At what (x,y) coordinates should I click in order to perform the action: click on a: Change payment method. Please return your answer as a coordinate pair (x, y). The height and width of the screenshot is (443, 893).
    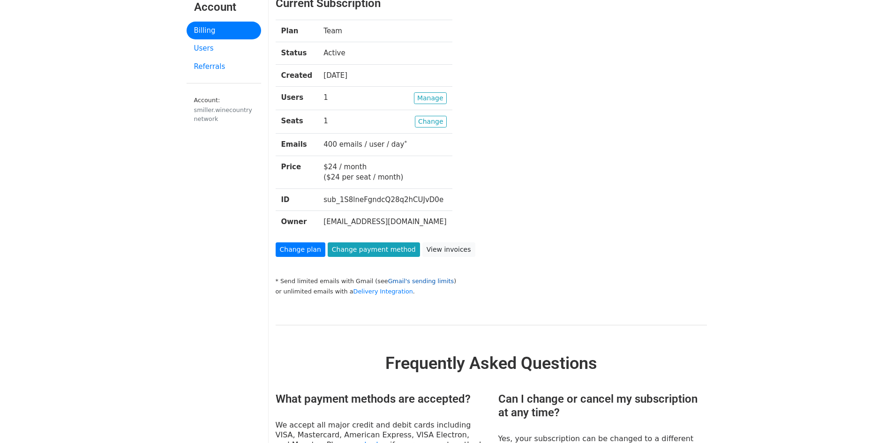
    Looking at the image, I should click on (373, 249).